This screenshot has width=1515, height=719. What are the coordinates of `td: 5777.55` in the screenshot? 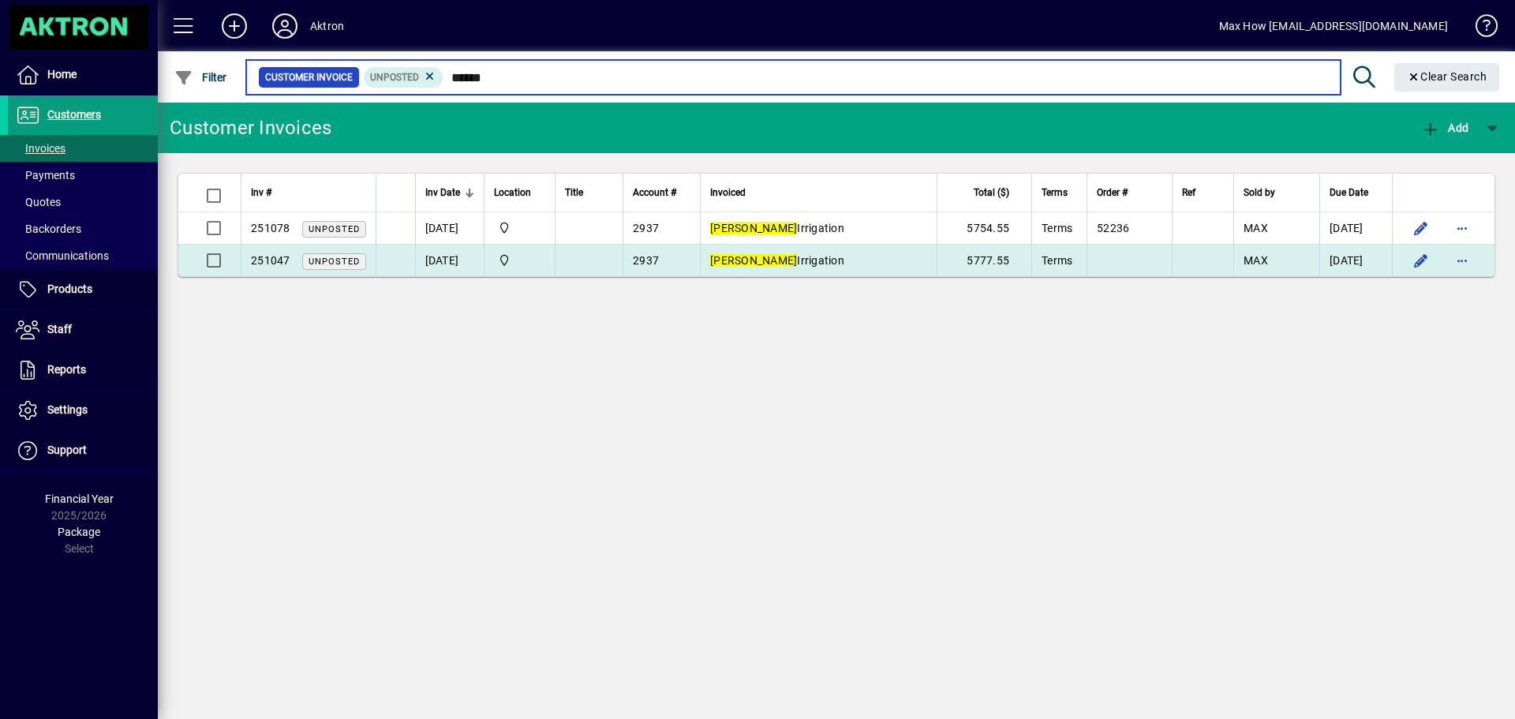 It's located at (984, 260).